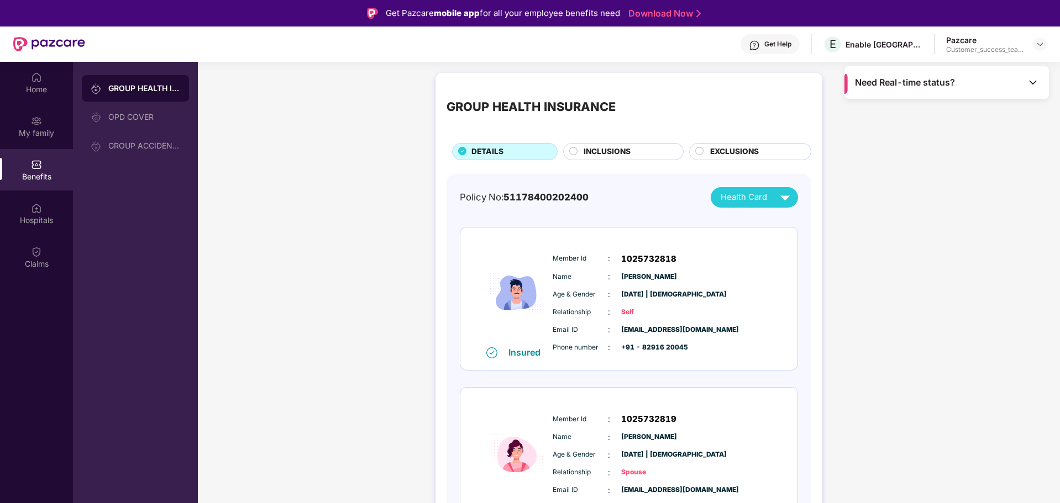 The image size is (1060, 503). I want to click on img: Toggle Icon, so click(1033, 82).